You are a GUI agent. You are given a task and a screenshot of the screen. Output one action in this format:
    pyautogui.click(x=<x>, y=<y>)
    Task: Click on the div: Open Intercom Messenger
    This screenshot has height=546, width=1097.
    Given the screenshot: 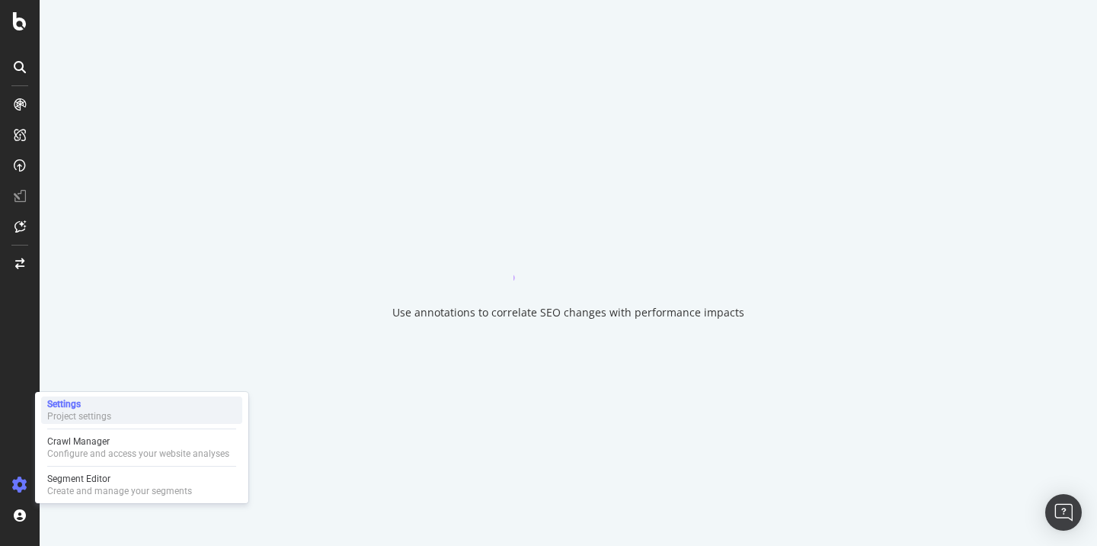 What is the action you would take?
    pyautogui.click(x=1064, y=512)
    